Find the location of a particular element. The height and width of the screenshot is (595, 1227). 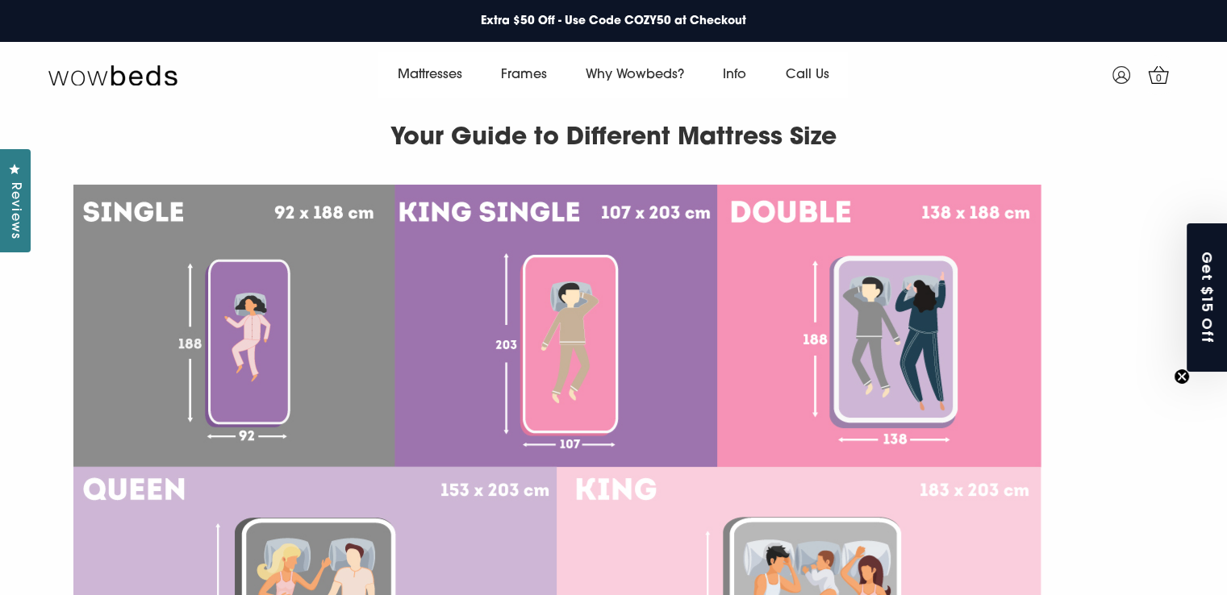

a: Call Us is located at coordinates (807, 75).